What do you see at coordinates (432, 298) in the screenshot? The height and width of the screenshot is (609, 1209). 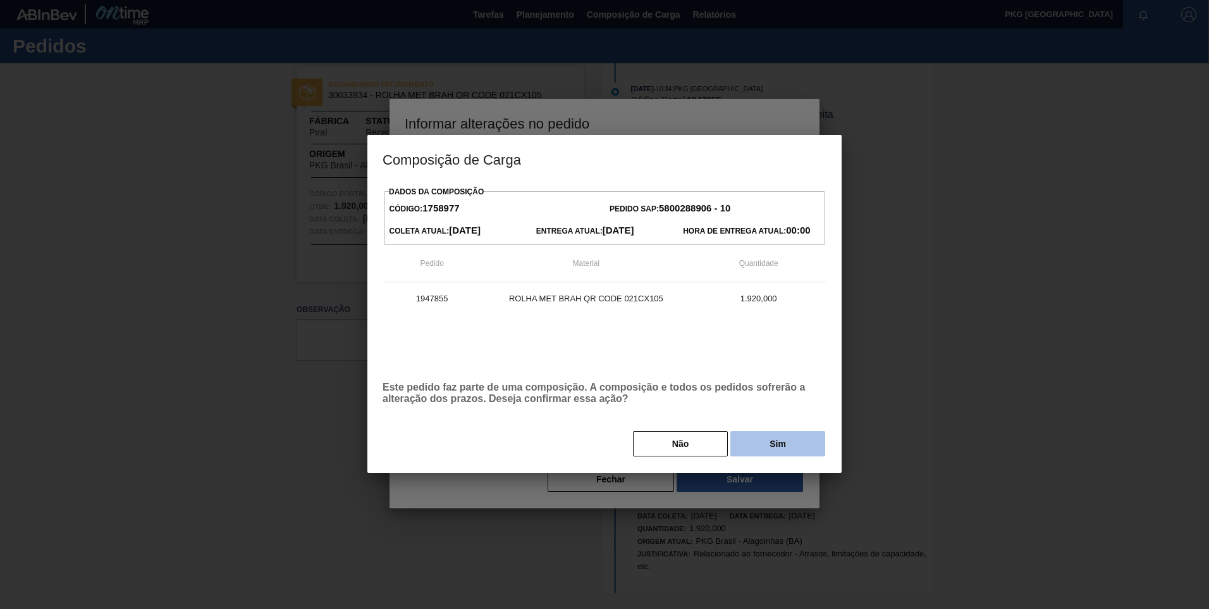 I see `td: 1947855` at bounding box center [432, 298].